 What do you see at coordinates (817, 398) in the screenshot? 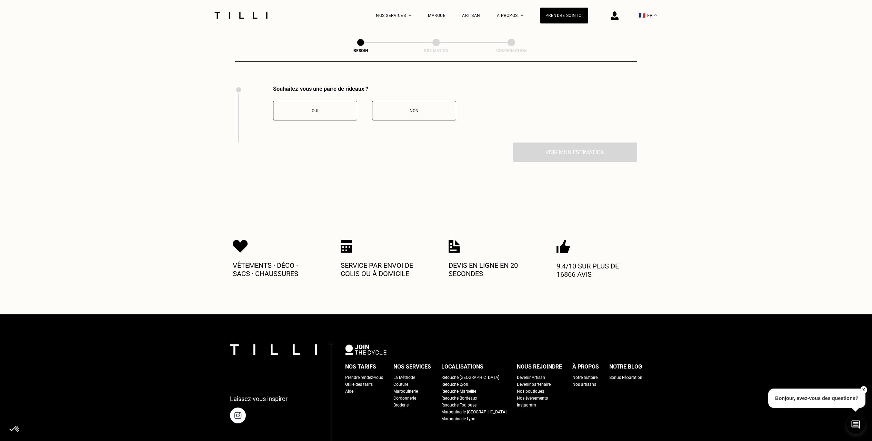
I see `p: Bonjour, avez-vous des questions?` at bounding box center [817, 398].